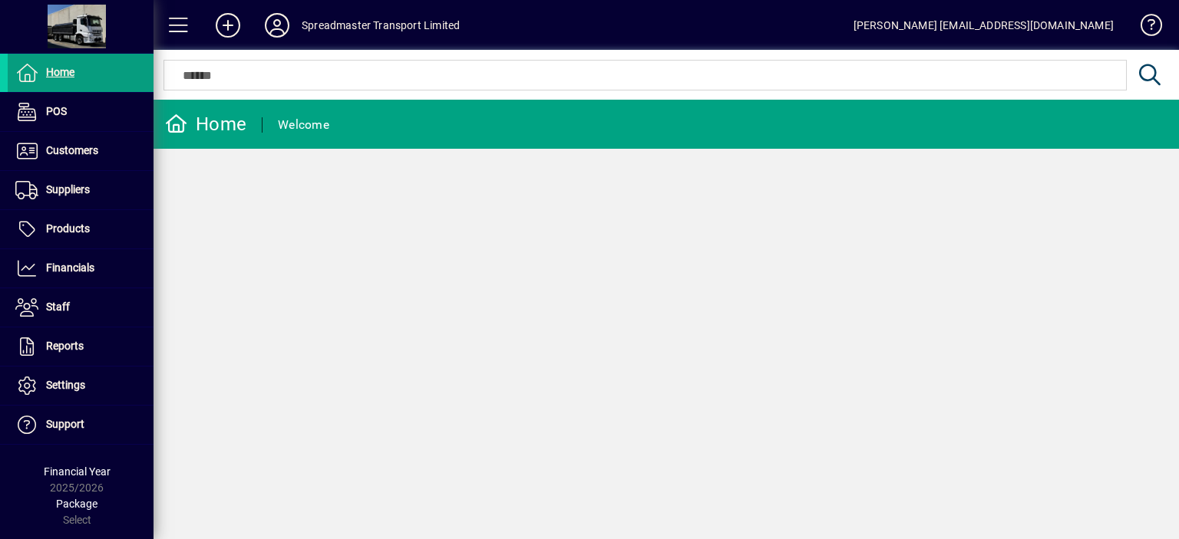 This screenshot has height=539, width=1179. Describe the element at coordinates (81, 425) in the screenshot. I see `a: Support` at that location.